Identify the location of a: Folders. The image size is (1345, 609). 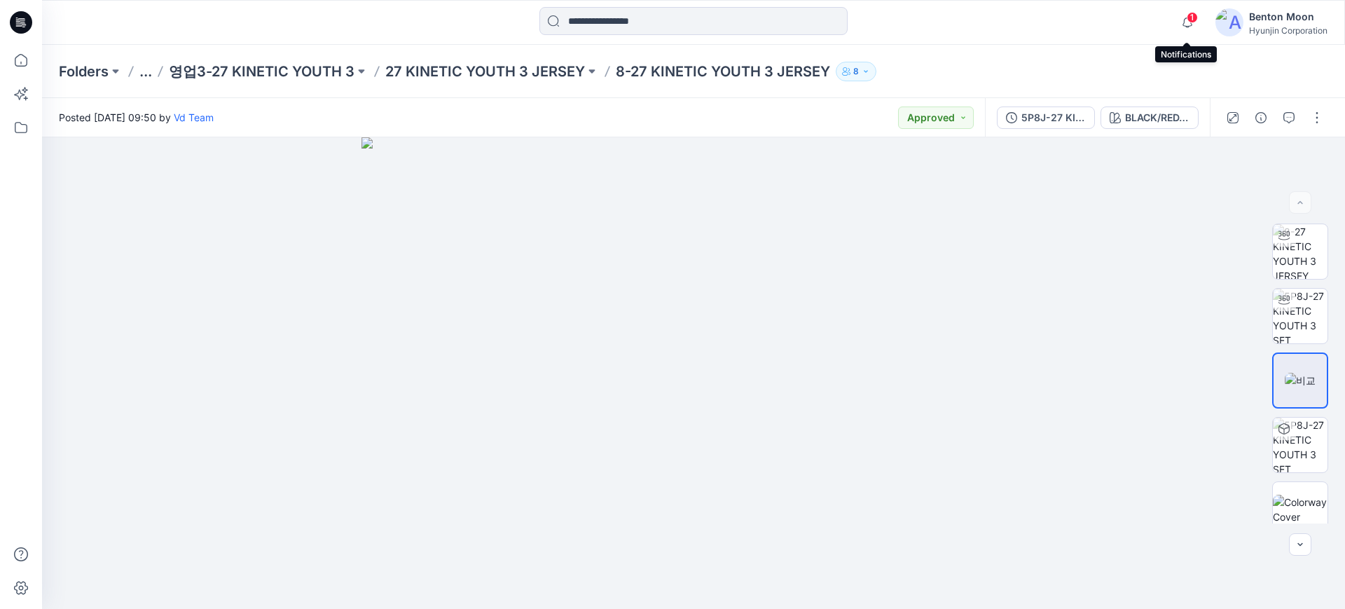
(83, 71).